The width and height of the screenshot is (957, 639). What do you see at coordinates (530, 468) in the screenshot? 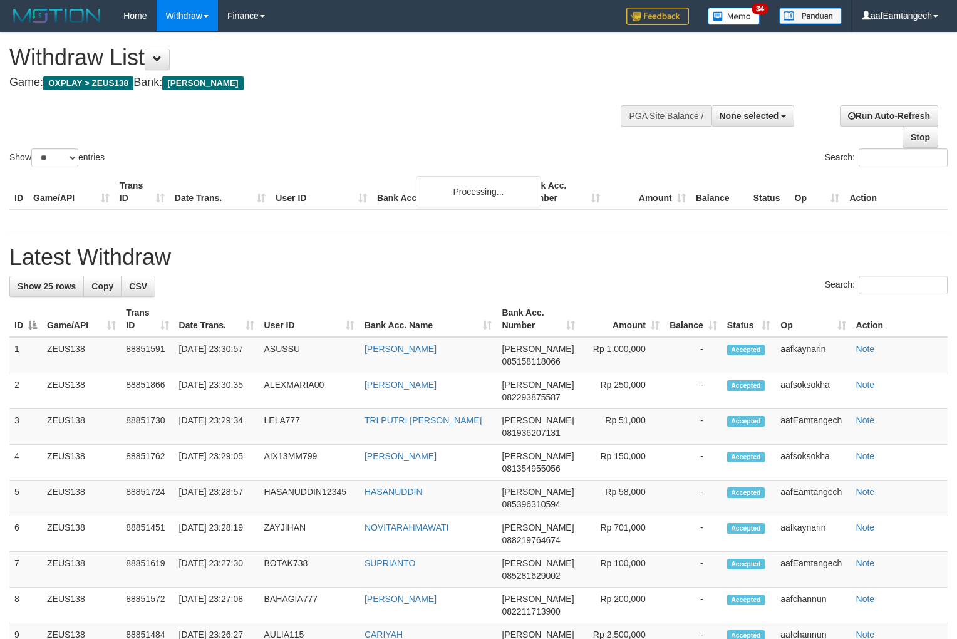
I see `span: Copy 081354955056 to clipboard` at bounding box center [530, 468].